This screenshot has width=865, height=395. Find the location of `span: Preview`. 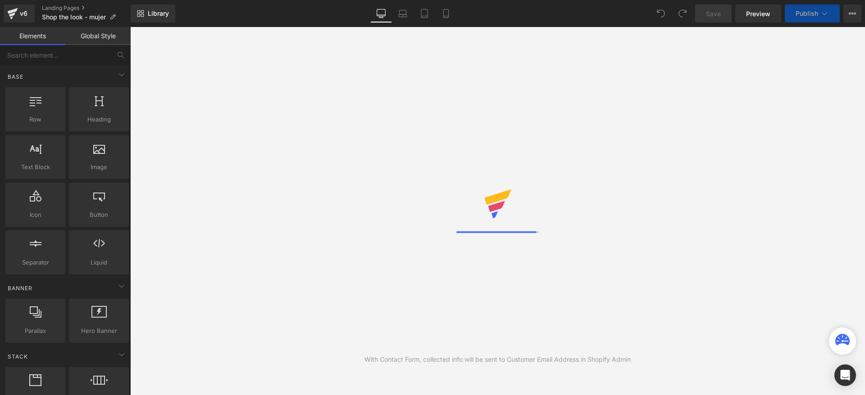

span: Preview is located at coordinates (758, 14).